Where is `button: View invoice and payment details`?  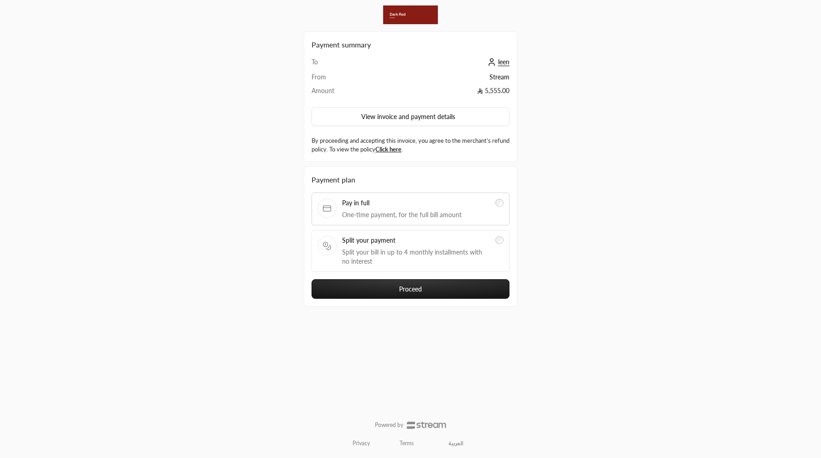
button: View invoice and payment details is located at coordinates (410, 117).